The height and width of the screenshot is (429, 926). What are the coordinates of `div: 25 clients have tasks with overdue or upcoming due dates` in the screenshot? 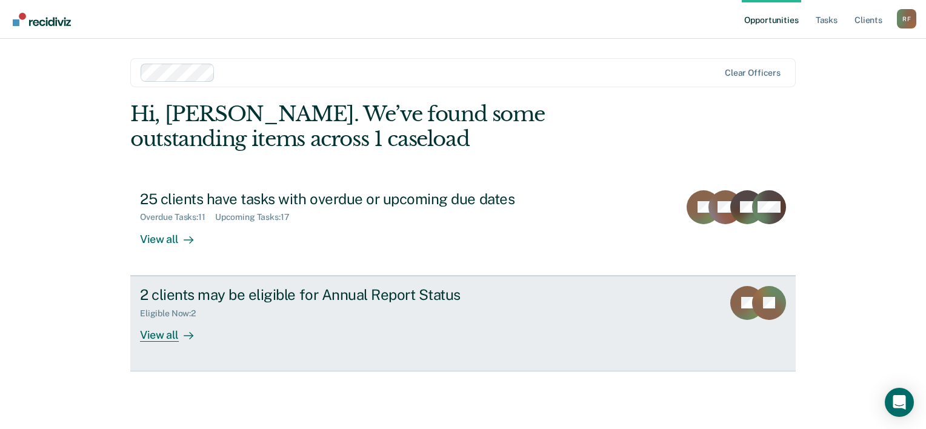 It's located at (353, 199).